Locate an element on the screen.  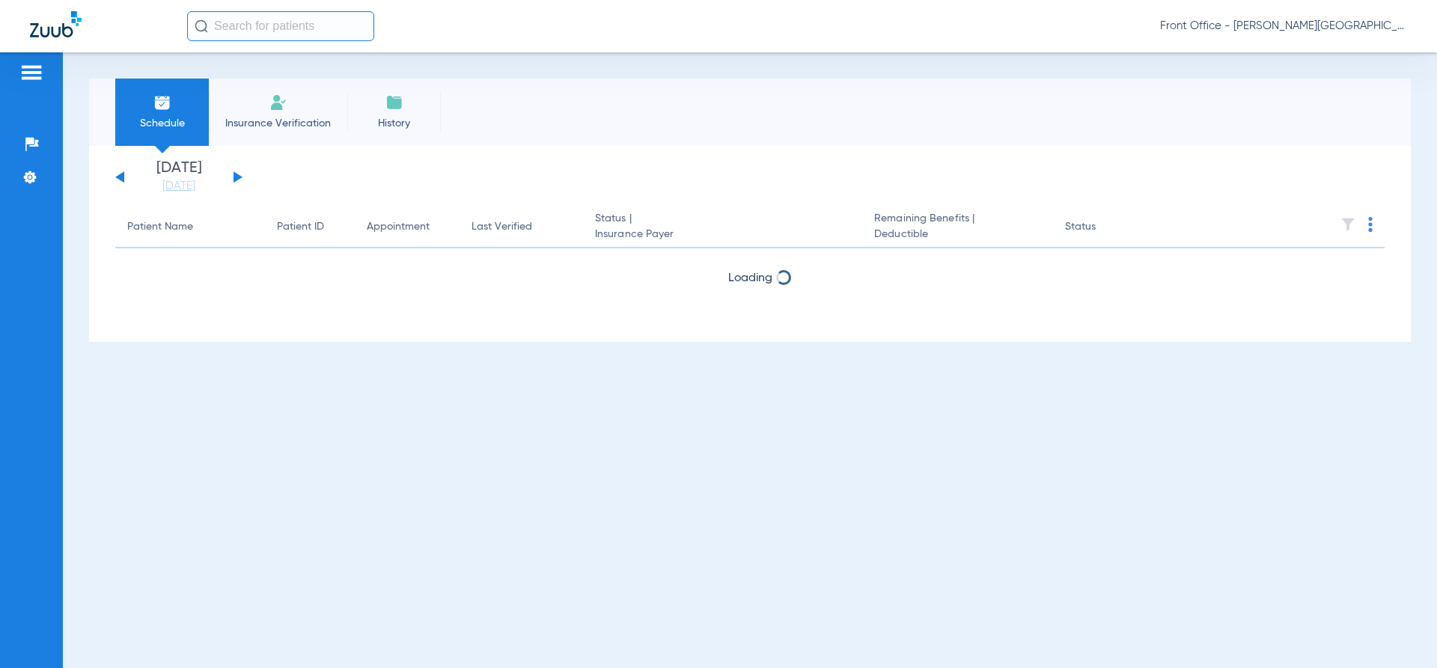
img: Schedule is located at coordinates (162, 103).